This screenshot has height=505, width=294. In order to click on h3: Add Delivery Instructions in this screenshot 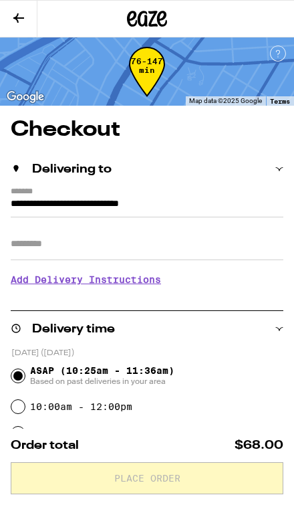, I will do `click(147, 280)`.